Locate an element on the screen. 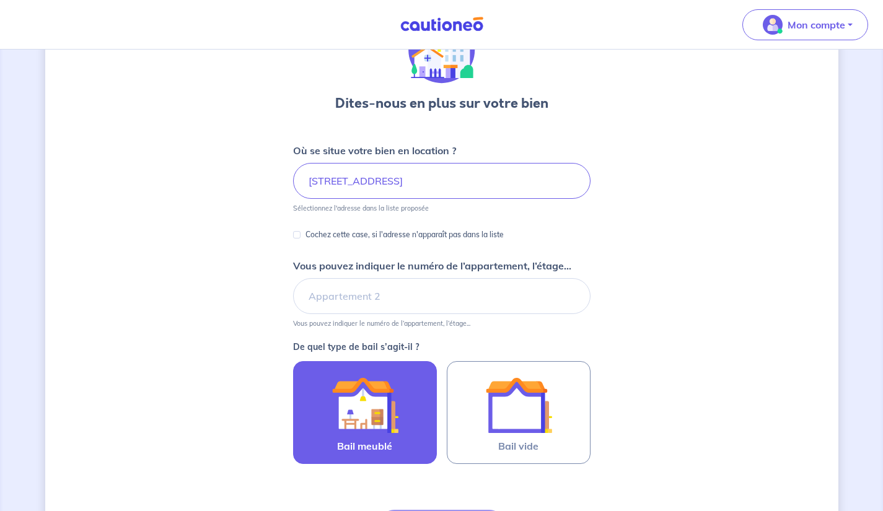 Image resolution: width=883 pixels, height=511 pixels. span: Bail meublé is located at coordinates (365, 446).